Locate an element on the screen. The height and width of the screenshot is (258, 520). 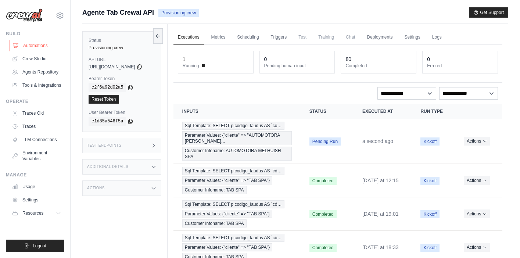
div: 80 is located at coordinates (348, 59).